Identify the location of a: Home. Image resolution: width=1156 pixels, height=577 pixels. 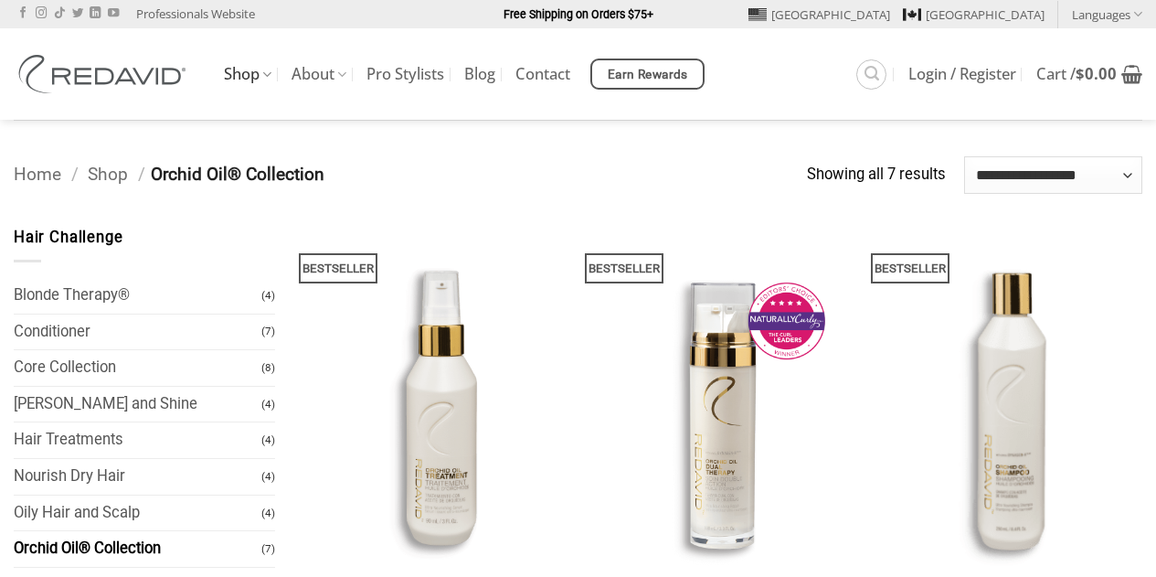
(37, 174).